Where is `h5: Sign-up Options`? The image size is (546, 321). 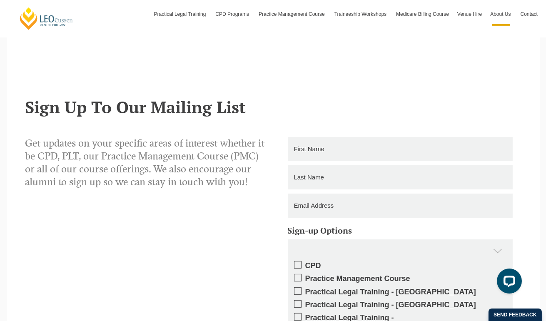 h5: Sign-up Options is located at coordinates (400, 231).